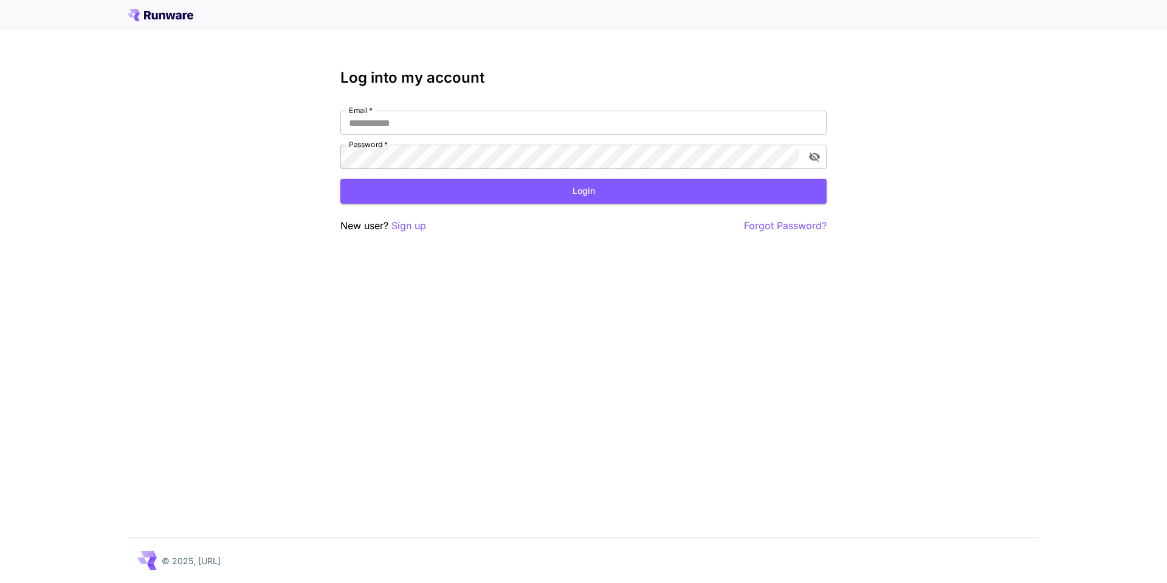 The width and height of the screenshot is (1167, 583). I want to click on label: Email, so click(360, 110).